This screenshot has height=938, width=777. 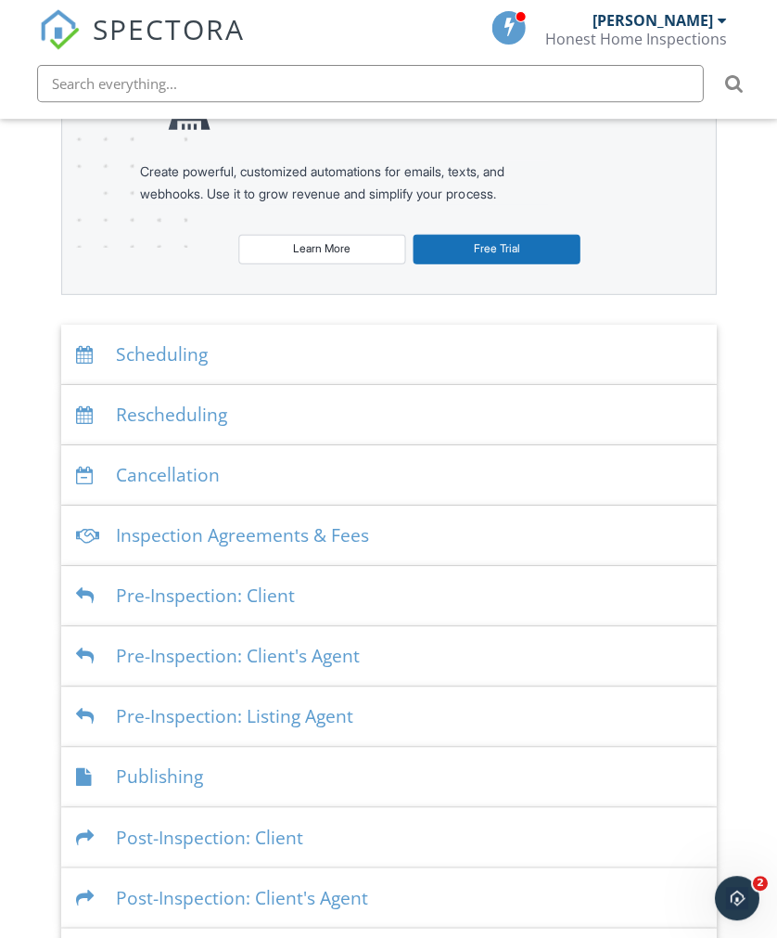 What do you see at coordinates (124, 144) in the screenshot?
I see `img: advanced-banner-bg-f6ff0eecfa0ee76150a1dea9fec4b49f333892f74bc19f1b897a312d7a1b2ff3.png` at bounding box center [124, 144].